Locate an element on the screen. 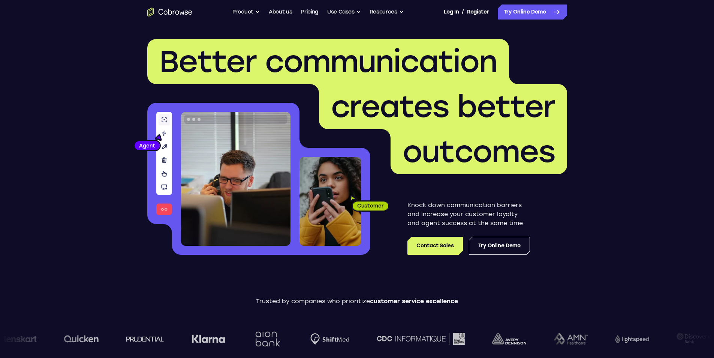 The image size is (714, 358). a: Register is located at coordinates (478, 12).